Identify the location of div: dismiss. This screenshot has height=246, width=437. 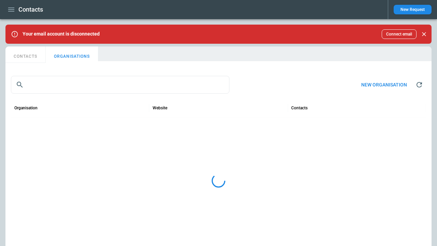
(424, 34).